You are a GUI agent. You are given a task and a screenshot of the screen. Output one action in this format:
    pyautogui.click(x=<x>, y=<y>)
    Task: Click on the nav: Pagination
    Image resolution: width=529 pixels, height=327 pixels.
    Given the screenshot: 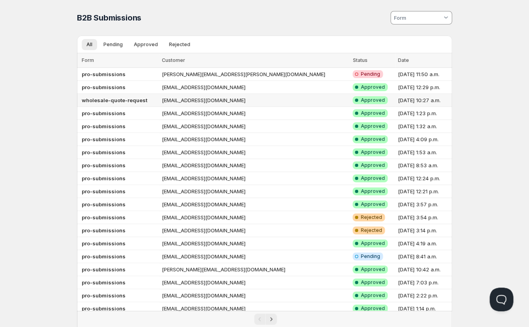 What is the action you would take?
    pyautogui.click(x=265, y=319)
    